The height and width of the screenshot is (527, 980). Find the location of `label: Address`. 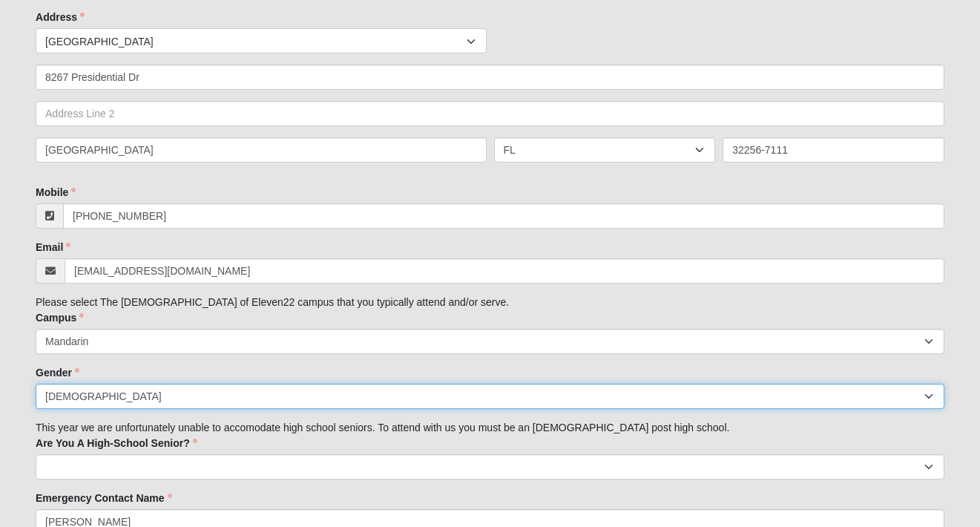

label: Address is located at coordinates (60, 17).